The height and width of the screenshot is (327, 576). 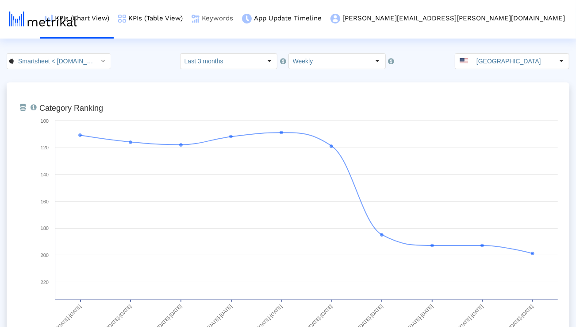 What do you see at coordinates (45, 201) in the screenshot?
I see `text: 160` at bounding box center [45, 201].